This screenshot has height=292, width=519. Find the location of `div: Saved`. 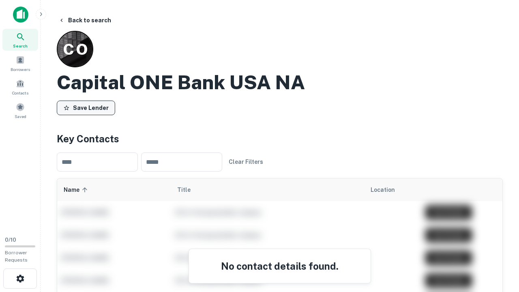

div: Saved is located at coordinates (20, 110).